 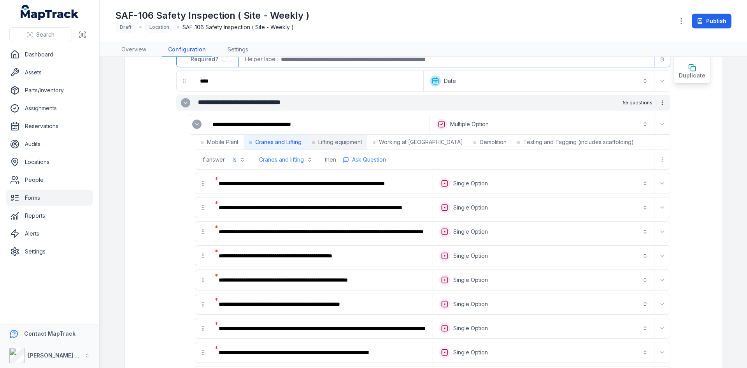 What do you see at coordinates (322, 328) in the screenshot?
I see `div: :r1nf:-form-item-label` at bounding box center [322, 328].